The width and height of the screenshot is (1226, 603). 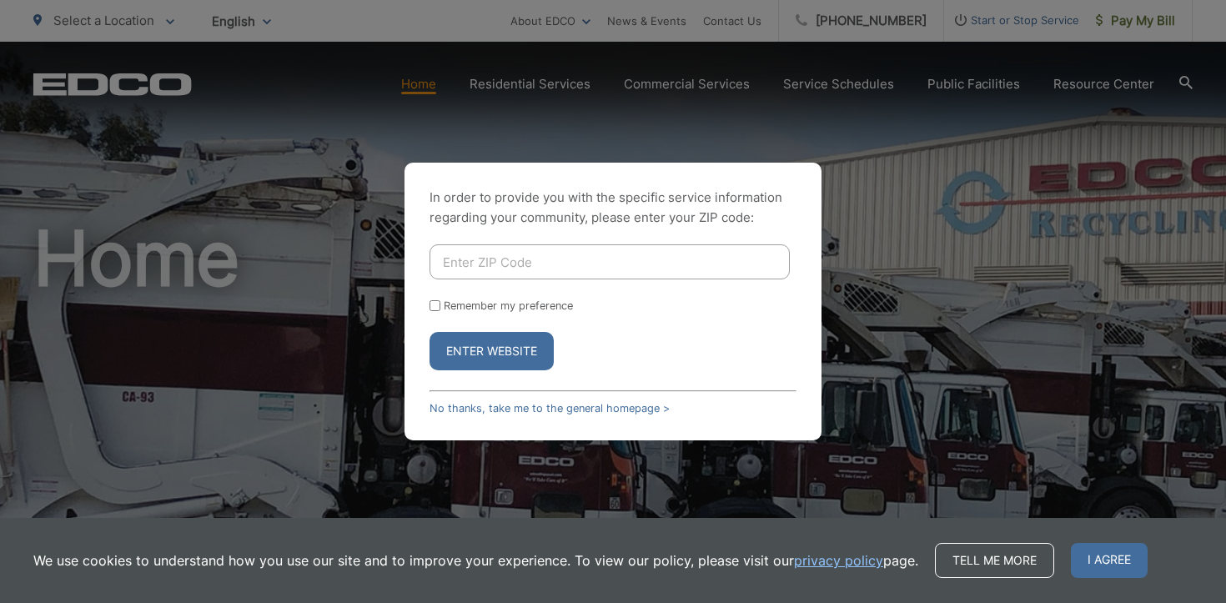 I want to click on button: Enter Website, so click(x=491, y=351).